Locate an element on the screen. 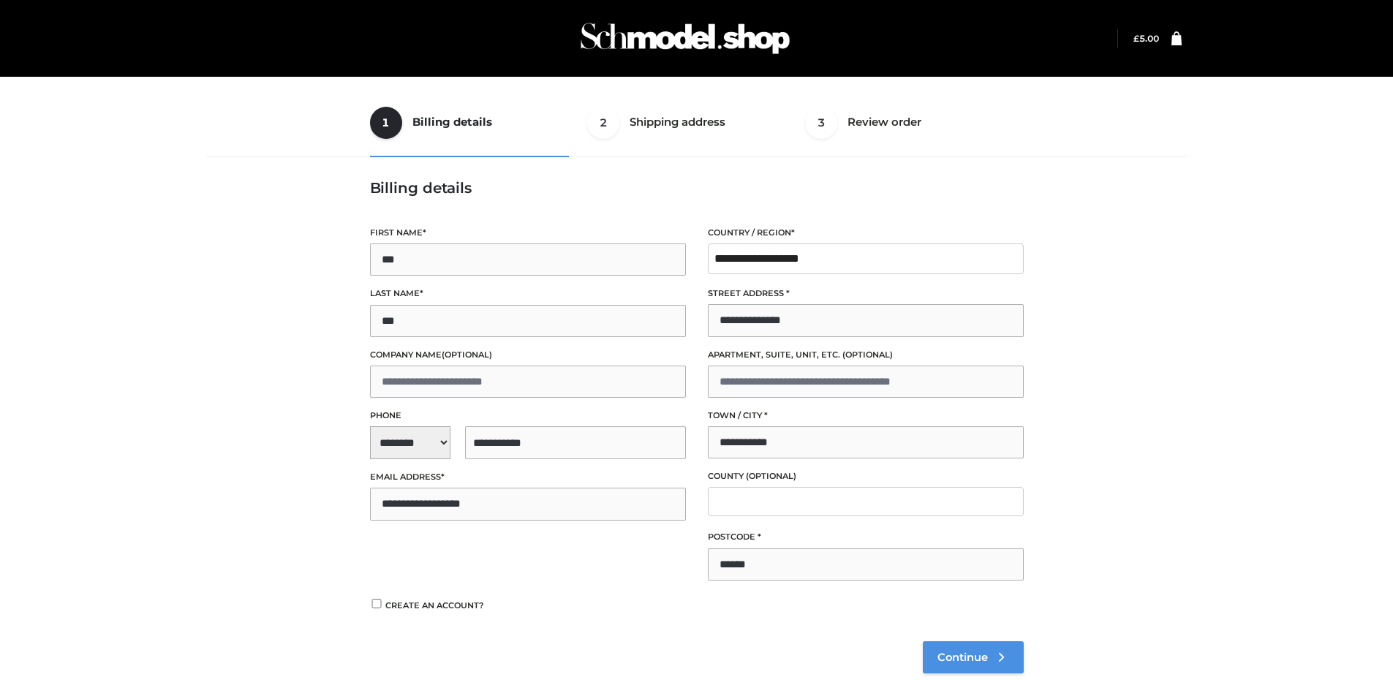 This screenshot has width=1393, height=688. label: Company name is located at coordinates (528, 355).